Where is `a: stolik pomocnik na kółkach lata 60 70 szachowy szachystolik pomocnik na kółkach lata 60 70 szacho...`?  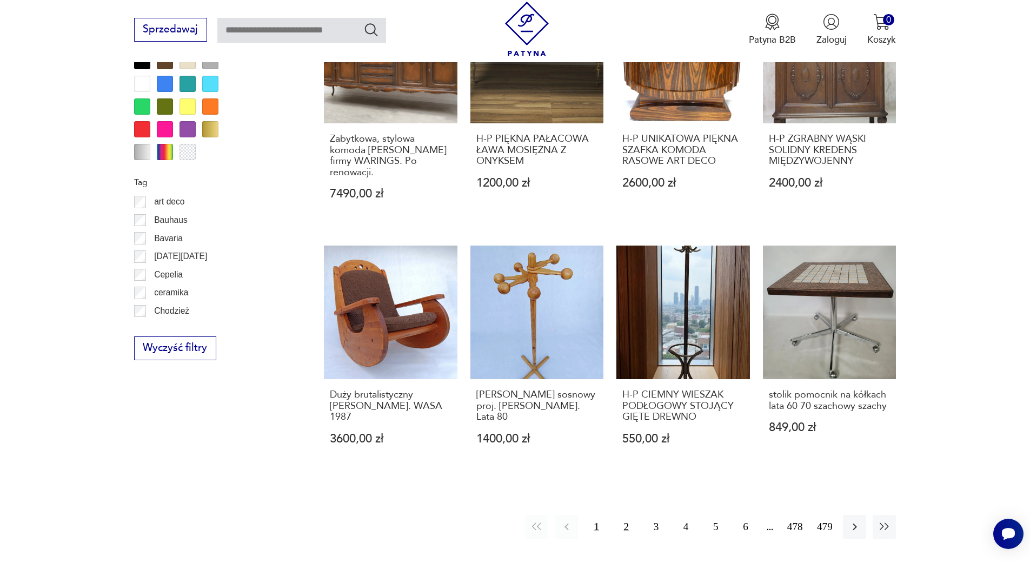
a: stolik pomocnik na kółkach lata 60 70 szachowy szachystolik pomocnik na kółkach lata 60 70 szacho... is located at coordinates (830, 357).